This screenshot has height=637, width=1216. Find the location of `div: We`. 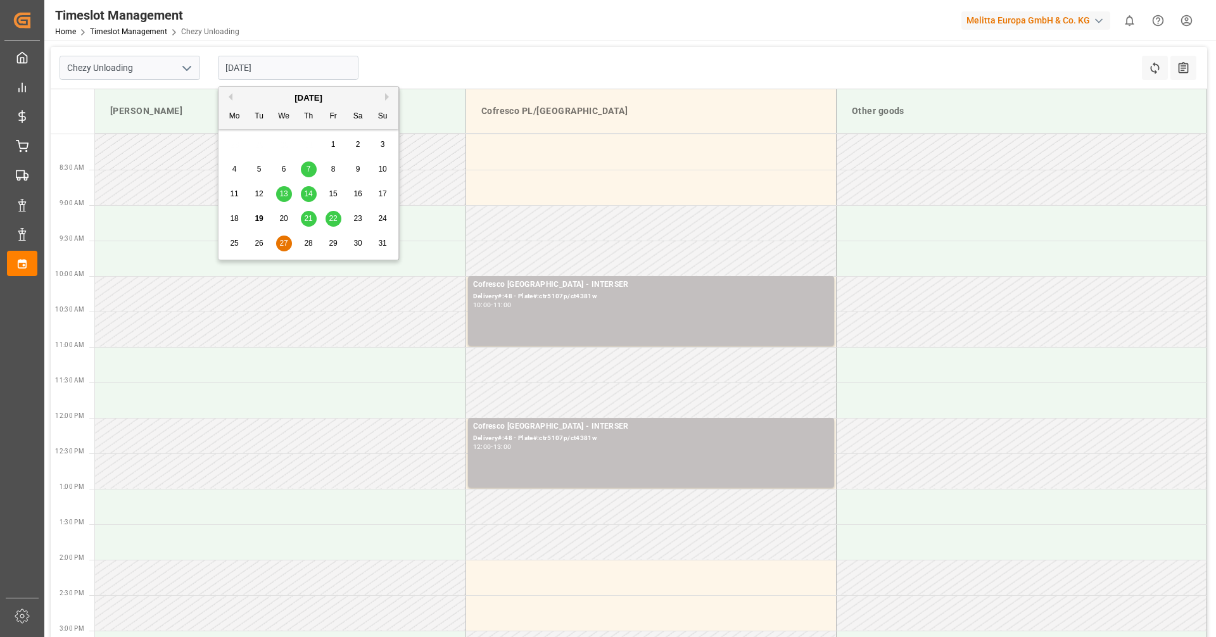

div: We is located at coordinates (284, 117).